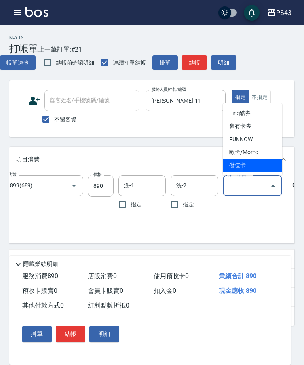 This screenshot has height=365, width=304. Describe the element at coordinates (97, 174) in the screenshot. I see `label: 價格` at that location.